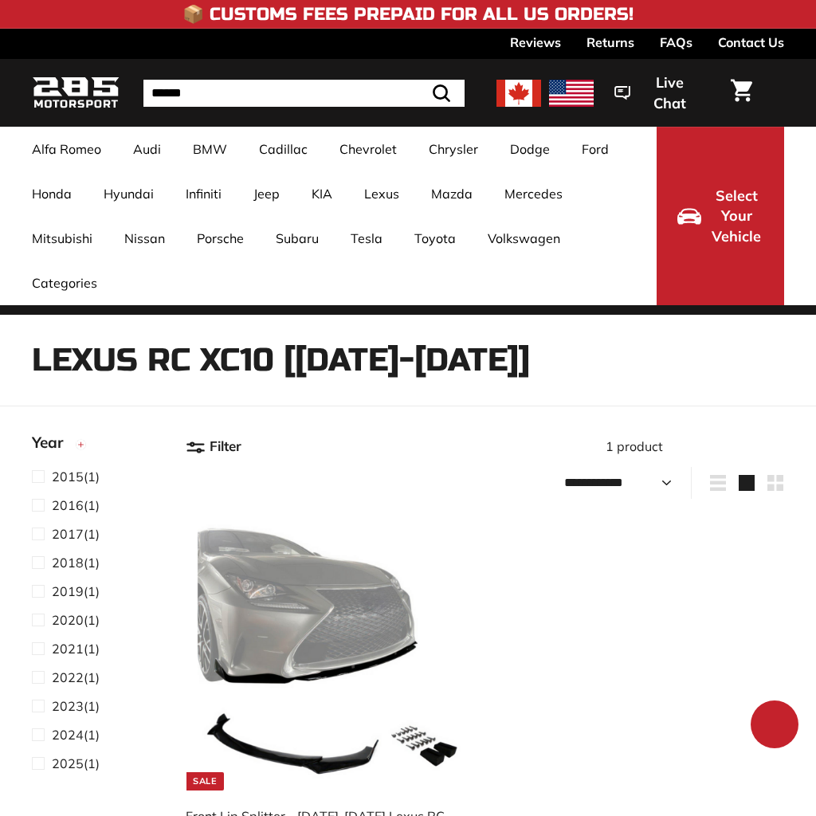 The width and height of the screenshot is (816, 816). What do you see at coordinates (205, 781) in the screenshot?
I see `div: Sale` at bounding box center [205, 781].